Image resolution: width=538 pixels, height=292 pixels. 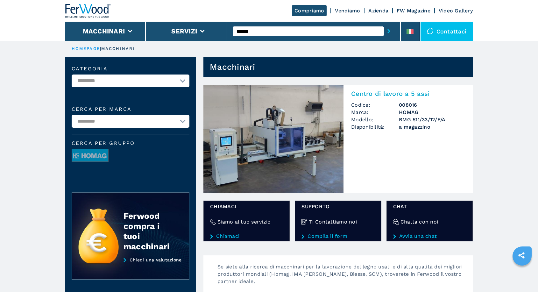 I want to click on span: Modello:, so click(x=375, y=119).